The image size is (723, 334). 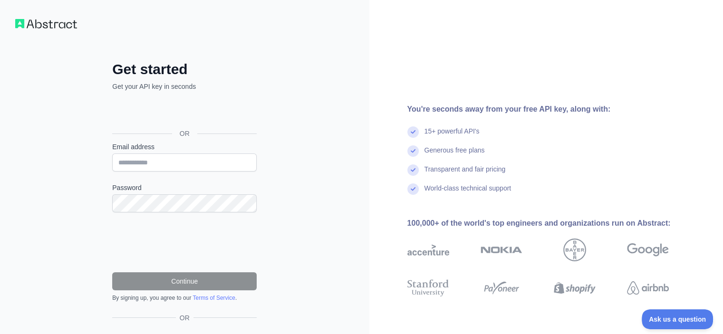 What do you see at coordinates (575, 288) in the screenshot?
I see `img: shopify` at bounding box center [575, 288].